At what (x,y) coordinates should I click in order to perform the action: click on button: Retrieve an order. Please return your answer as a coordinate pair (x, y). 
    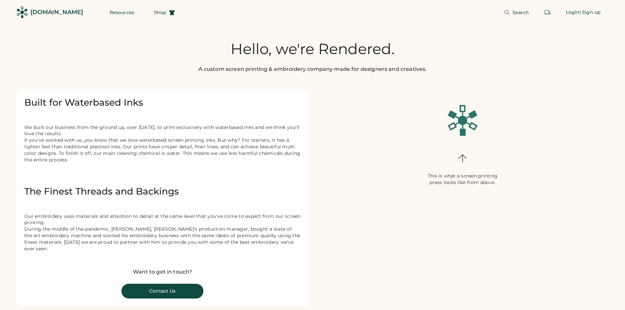
    Looking at the image, I should click on (548, 12).